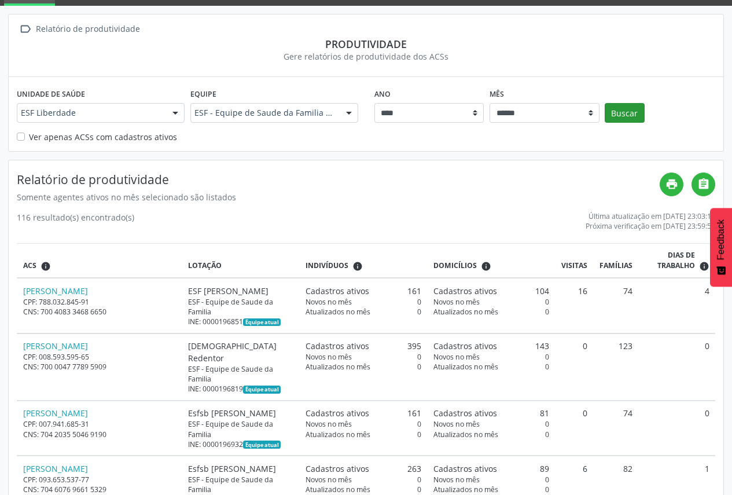 Image resolution: width=732 pixels, height=495 pixels. Describe the element at coordinates (100, 357) in the screenshot. I see `div: CPF: 008.593.595-65` at that location.